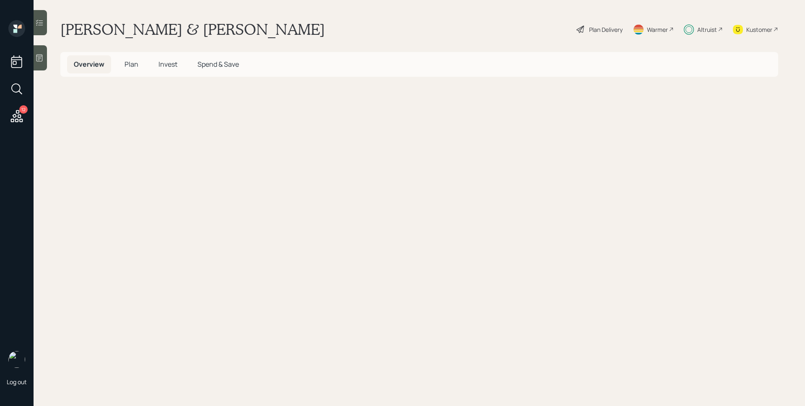  What do you see at coordinates (707, 29) in the screenshot?
I see `div: Altruist` at bounding box center [707, 29].